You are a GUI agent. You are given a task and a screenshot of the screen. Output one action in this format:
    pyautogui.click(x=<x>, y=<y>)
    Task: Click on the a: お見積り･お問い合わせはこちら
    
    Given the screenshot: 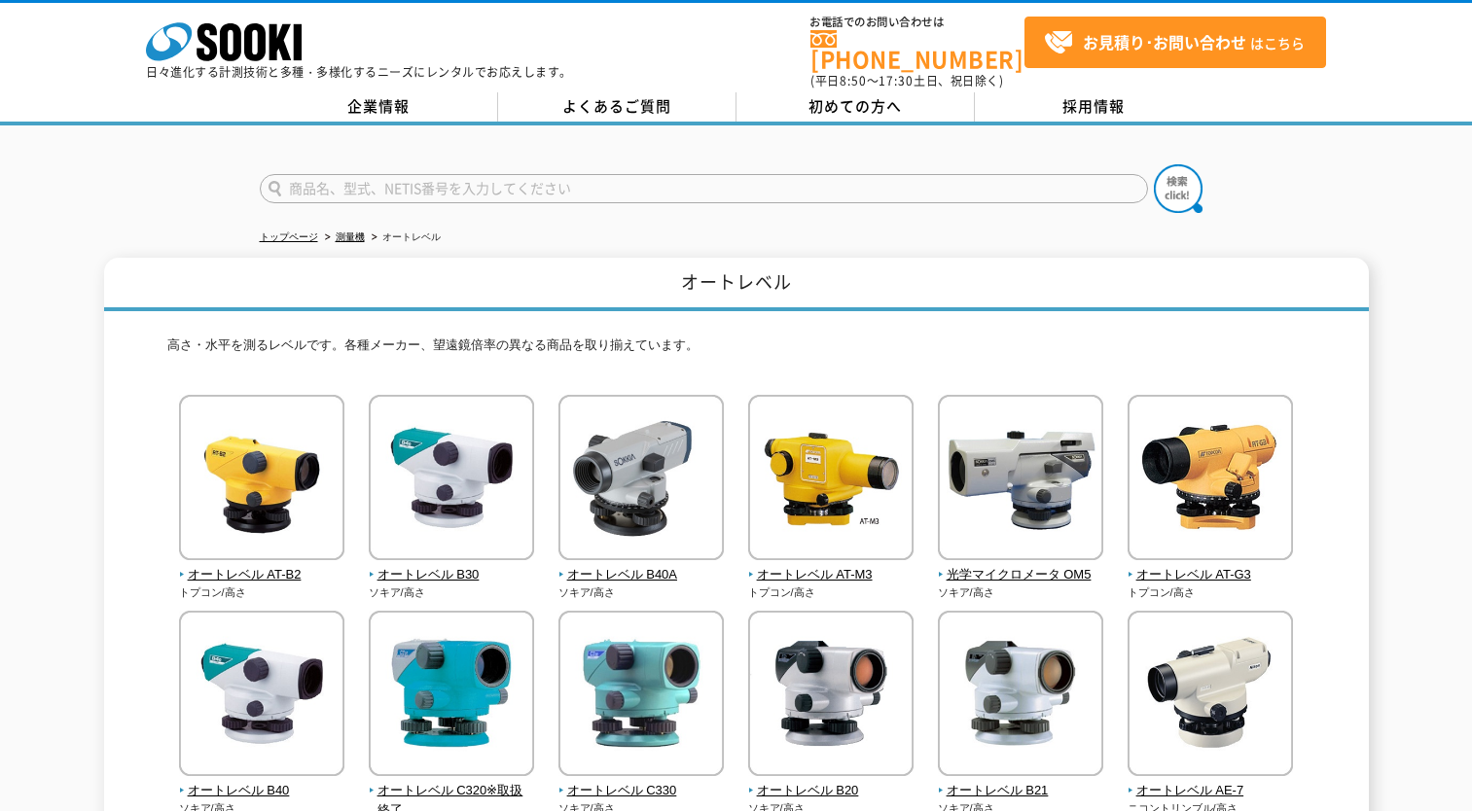 What is the action you would take?
    pyautogui.click(x=1175, y=42)
    